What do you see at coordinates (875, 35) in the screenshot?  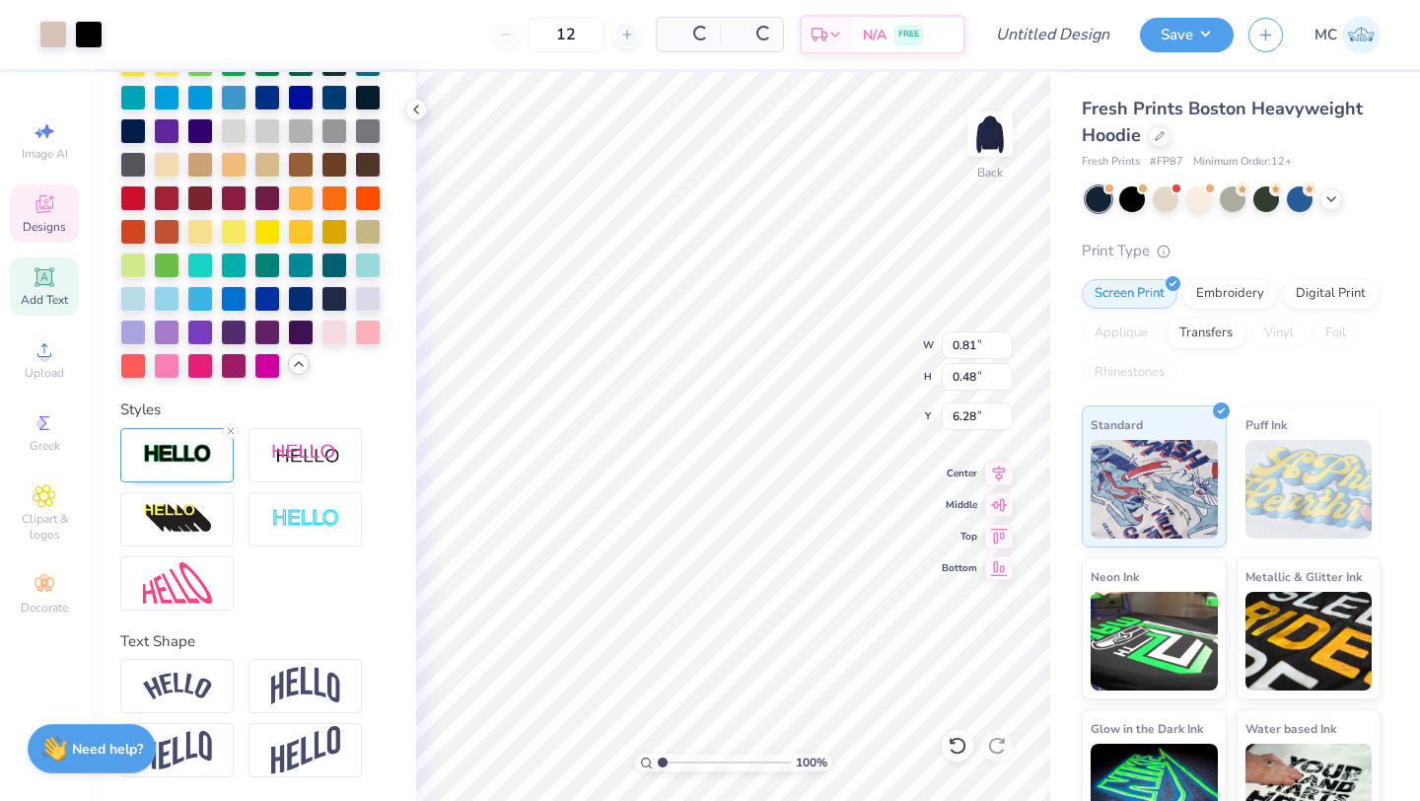 I see `span: N/A` at bounding box center [875, 35].